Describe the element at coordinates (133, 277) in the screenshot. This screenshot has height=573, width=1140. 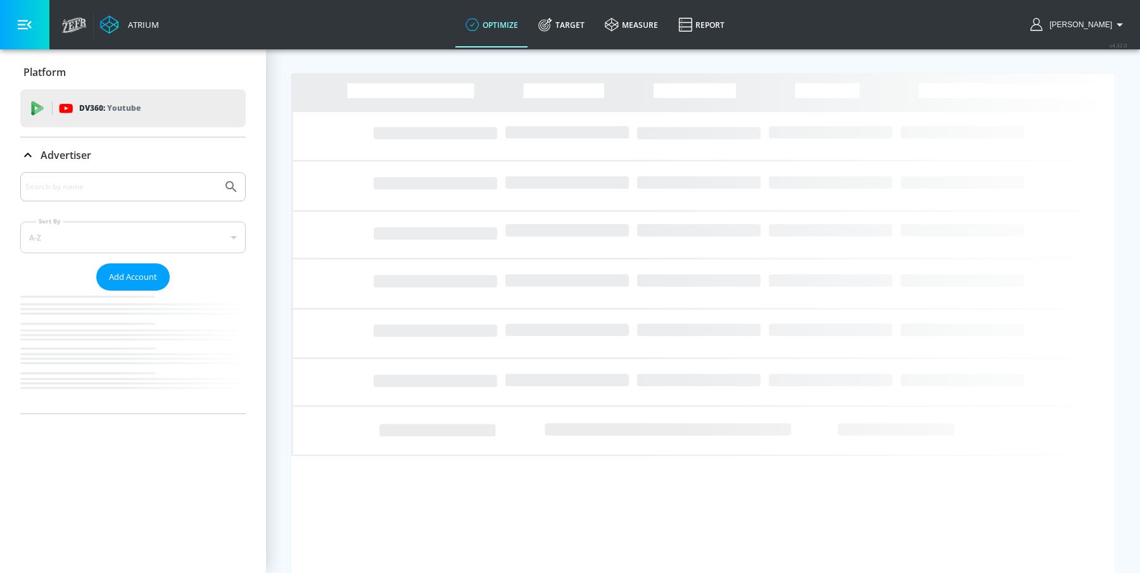
I see `button: Add Account` at that location.